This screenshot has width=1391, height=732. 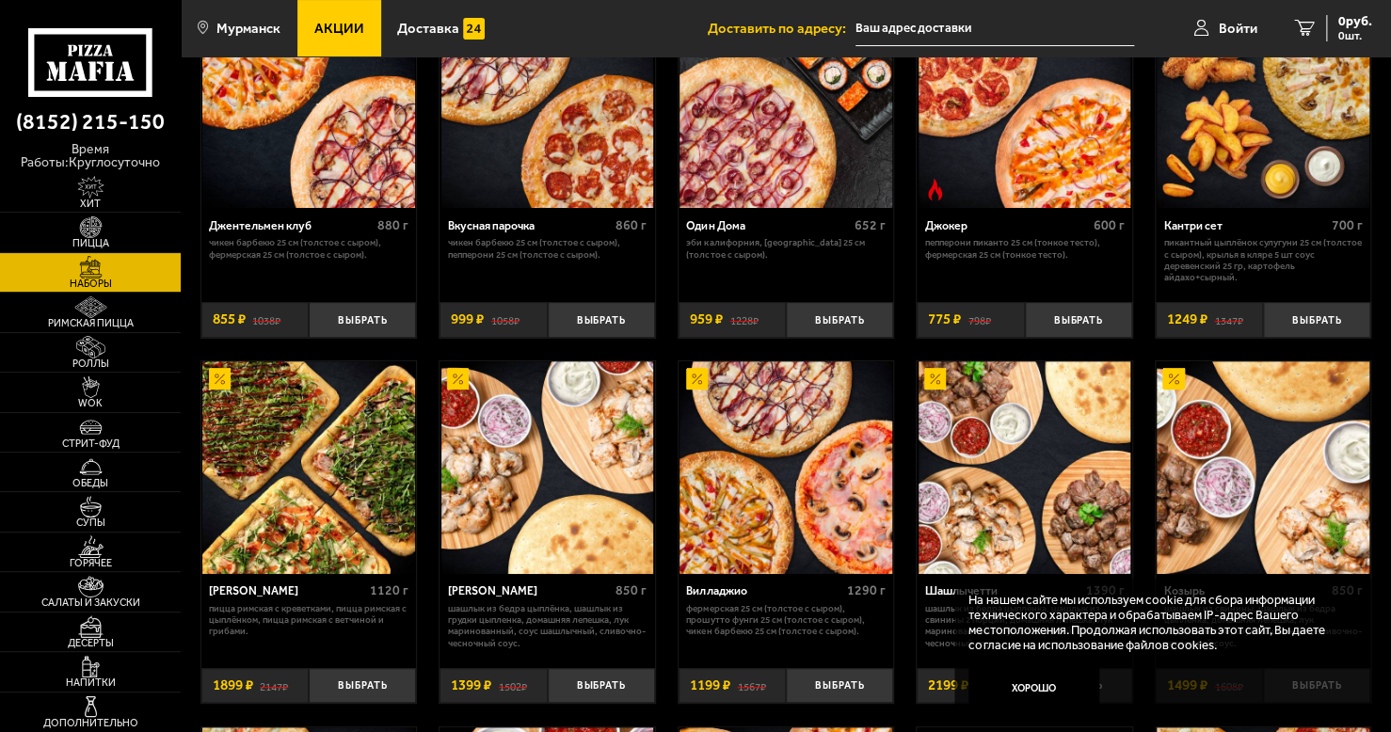 What do you see at coordinates (467, 319) in the screenshot?
I see `span: 999 ₽` at bounding box center [467, 319].